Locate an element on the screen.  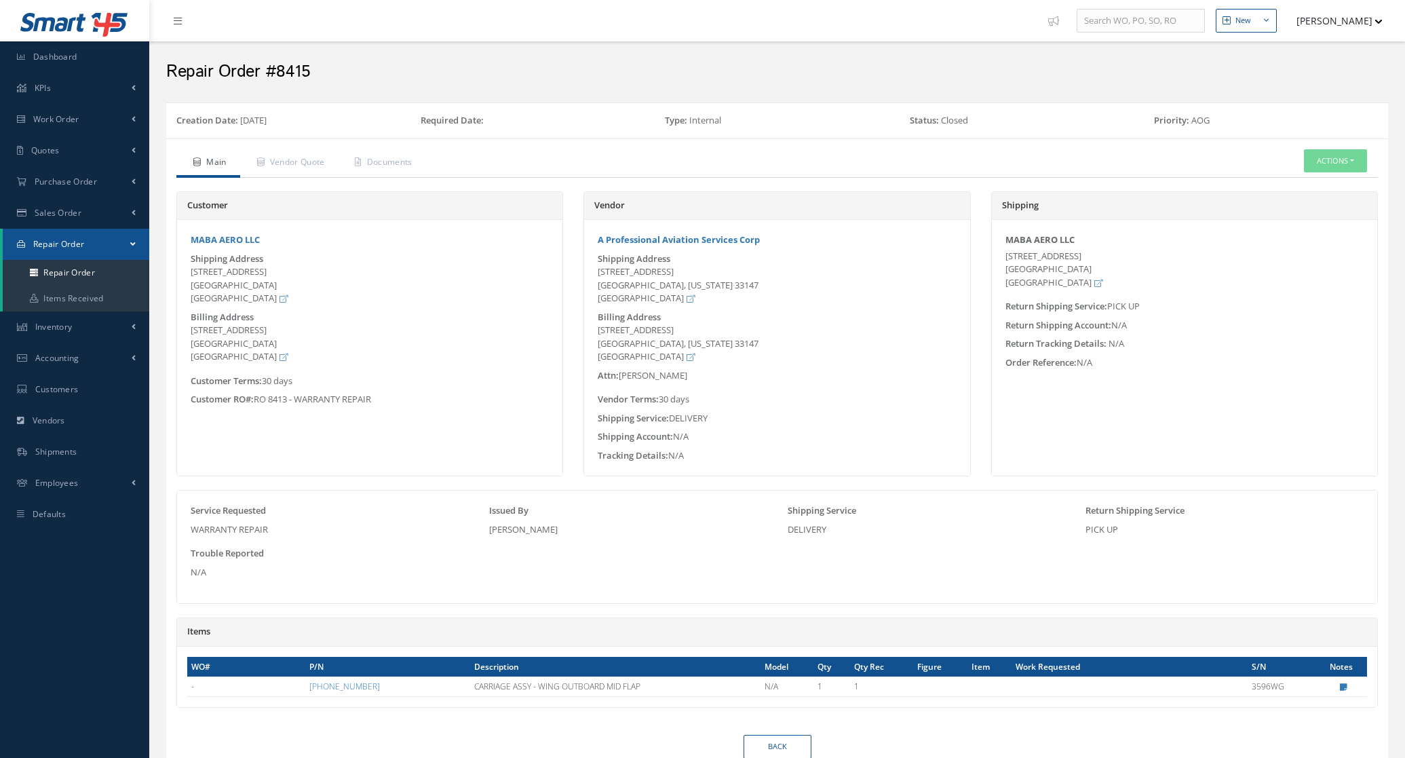
span: Attn: is located at coordinates (608, 375).